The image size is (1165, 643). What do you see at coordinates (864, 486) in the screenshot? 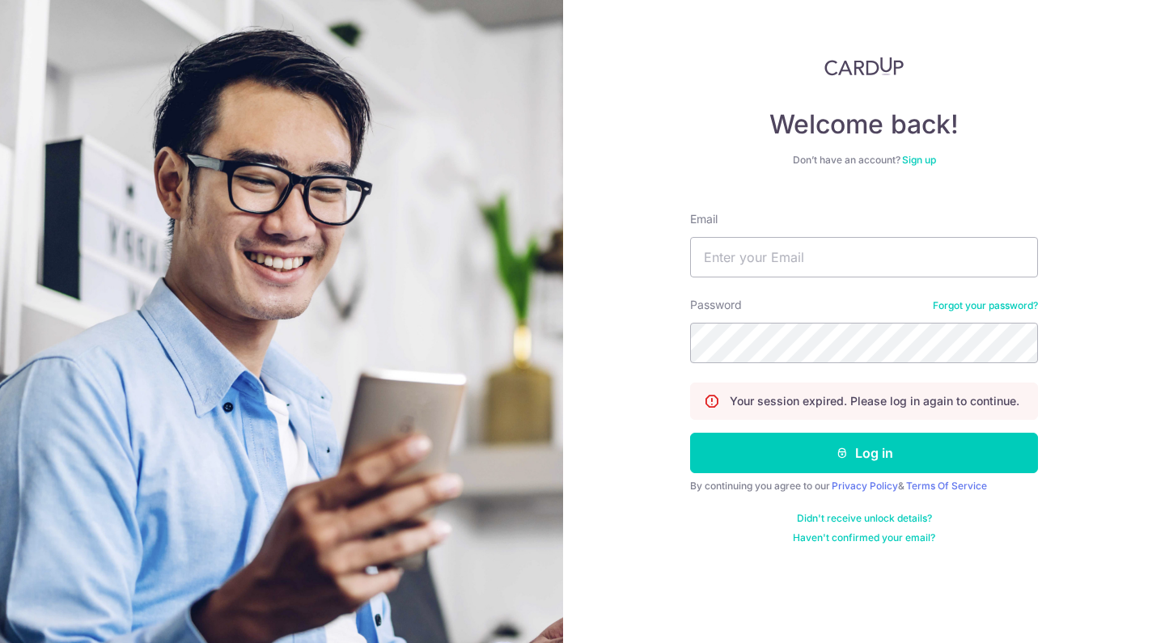
I see `div: By continuing you agree to our &` at bounding box center [864, 486].